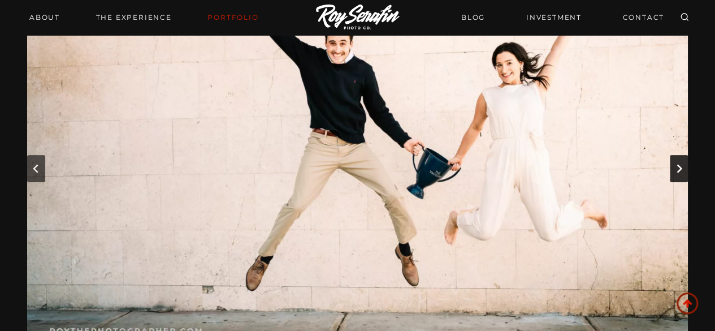  I want to click on a: BLOG, so click(473, 17).